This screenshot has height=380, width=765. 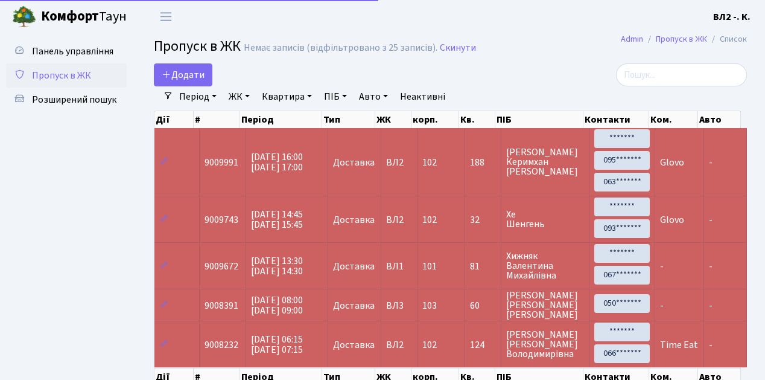 I want to click on a: Неактивні, so click(x=423, y=97).